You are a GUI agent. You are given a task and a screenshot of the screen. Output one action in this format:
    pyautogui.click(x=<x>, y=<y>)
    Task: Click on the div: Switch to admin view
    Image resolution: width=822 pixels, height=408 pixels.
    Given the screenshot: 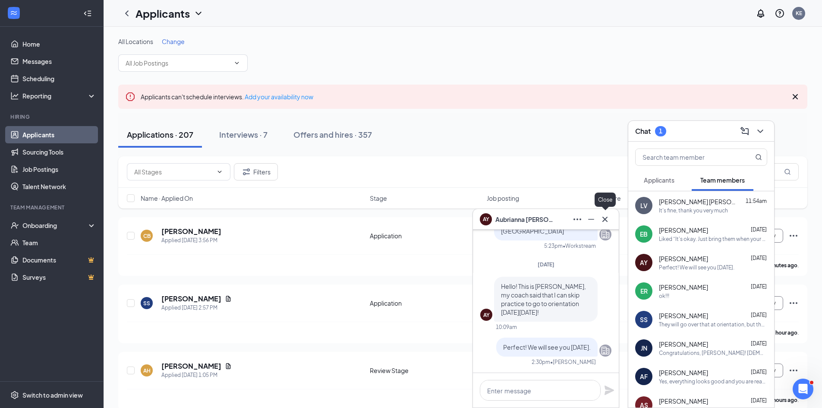 What is the action you would take?
    pyautogui.click(x=53, y=395)
    